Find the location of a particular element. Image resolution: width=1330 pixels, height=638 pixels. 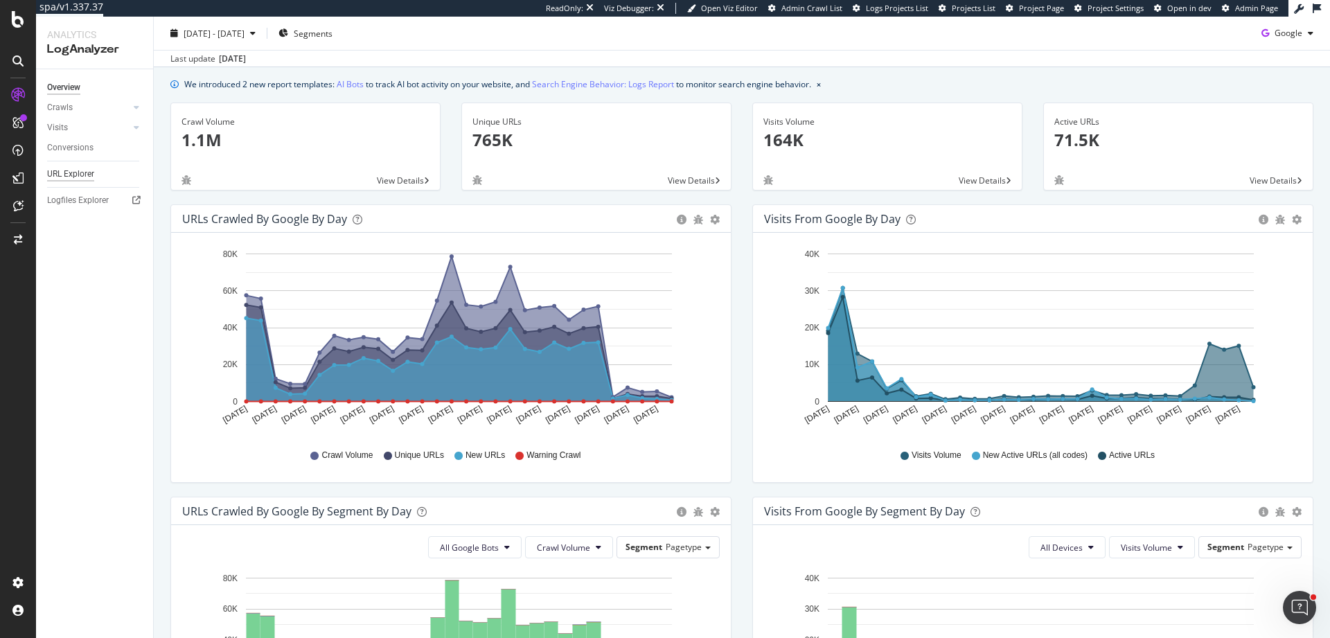

span: Admin Page is located at coordinates (1257, 8).